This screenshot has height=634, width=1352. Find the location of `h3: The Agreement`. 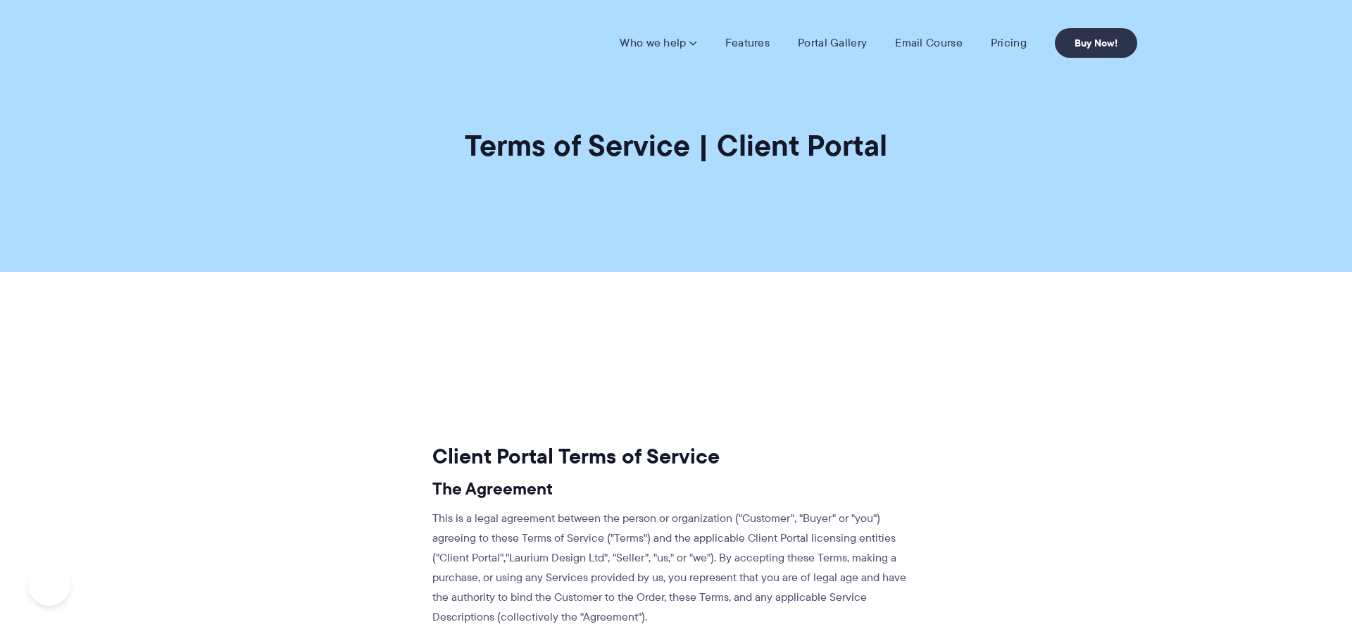

h3: The Agreement is located at coordinates (672, 489).